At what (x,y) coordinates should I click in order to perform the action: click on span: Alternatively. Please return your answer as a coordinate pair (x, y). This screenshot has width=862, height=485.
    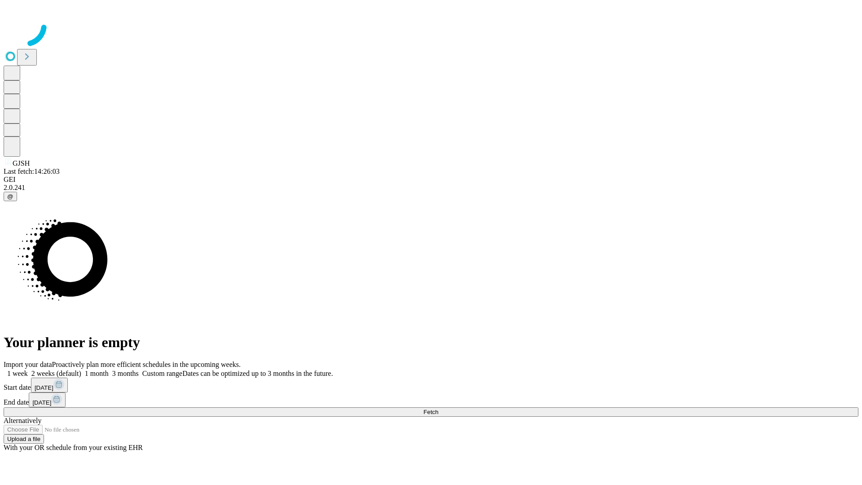
    Looking at the image, I should click on (22, 420).